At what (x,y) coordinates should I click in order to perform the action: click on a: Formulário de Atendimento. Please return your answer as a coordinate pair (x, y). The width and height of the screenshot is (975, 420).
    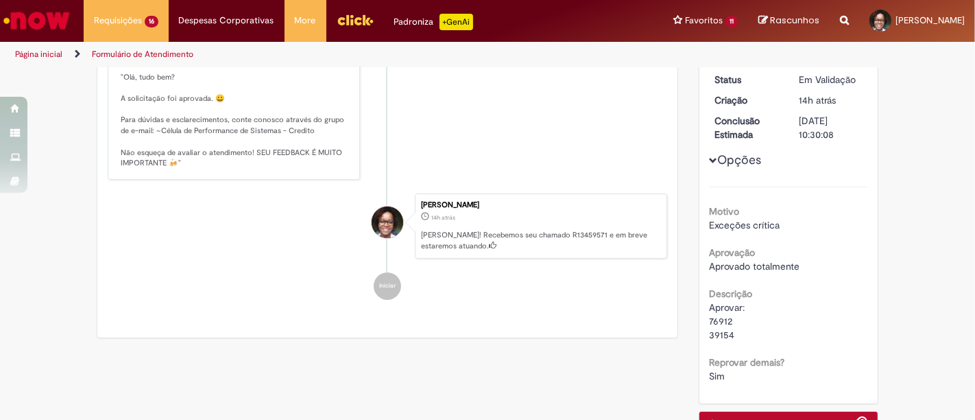
    Looking at the image, I should click on (143, 54).